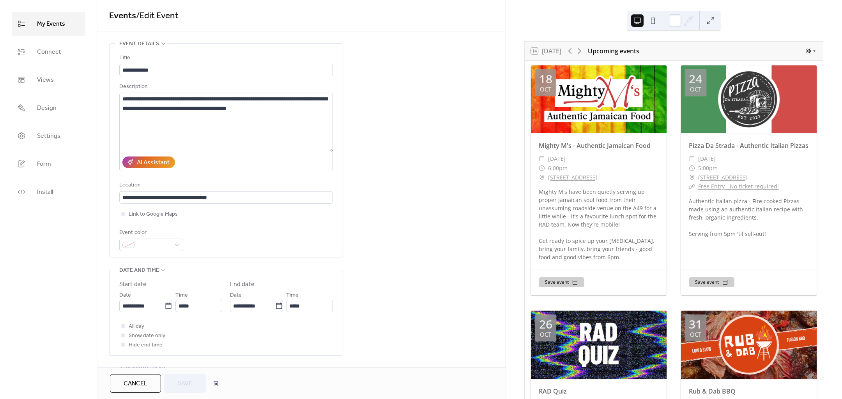 This screenshot has width=842, height=399. What do you see at coordinates (695, 79) in the screenshot?
I see `div: 24` at bounding box center [695, 79].